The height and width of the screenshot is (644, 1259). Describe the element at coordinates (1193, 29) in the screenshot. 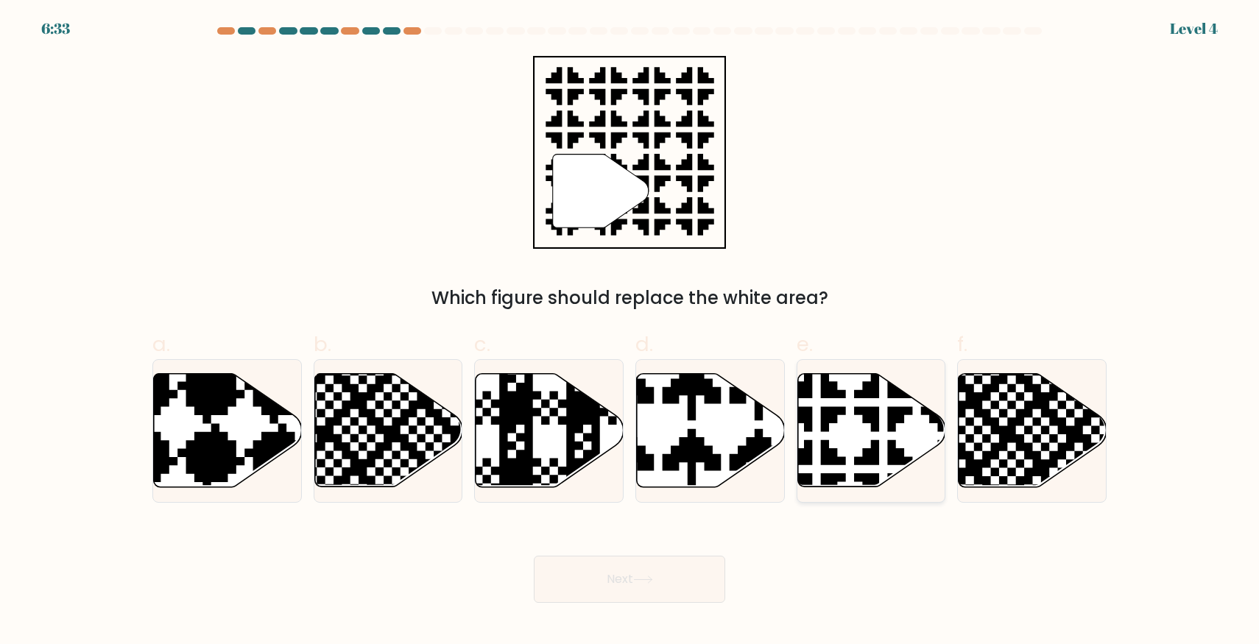

I see `div: Level 4` at that location.